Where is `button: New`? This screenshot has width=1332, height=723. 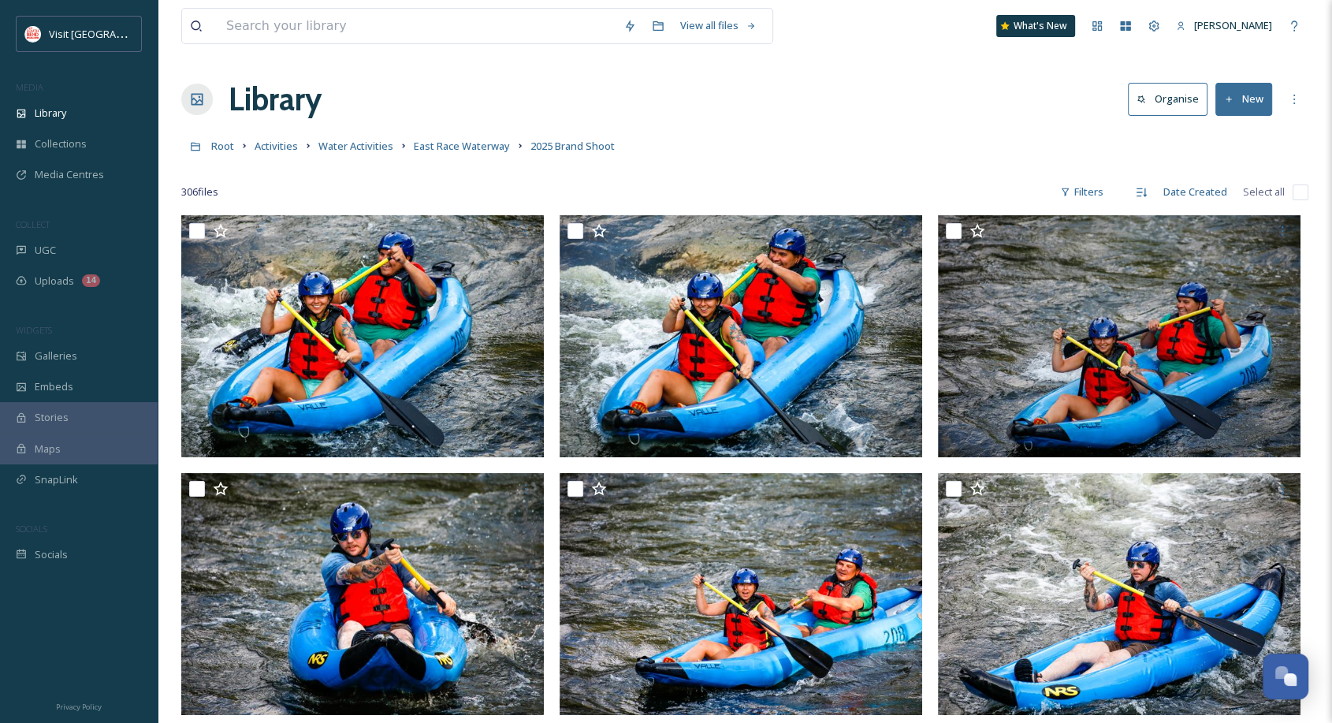
button: New is located at coordinates (1243, 99).